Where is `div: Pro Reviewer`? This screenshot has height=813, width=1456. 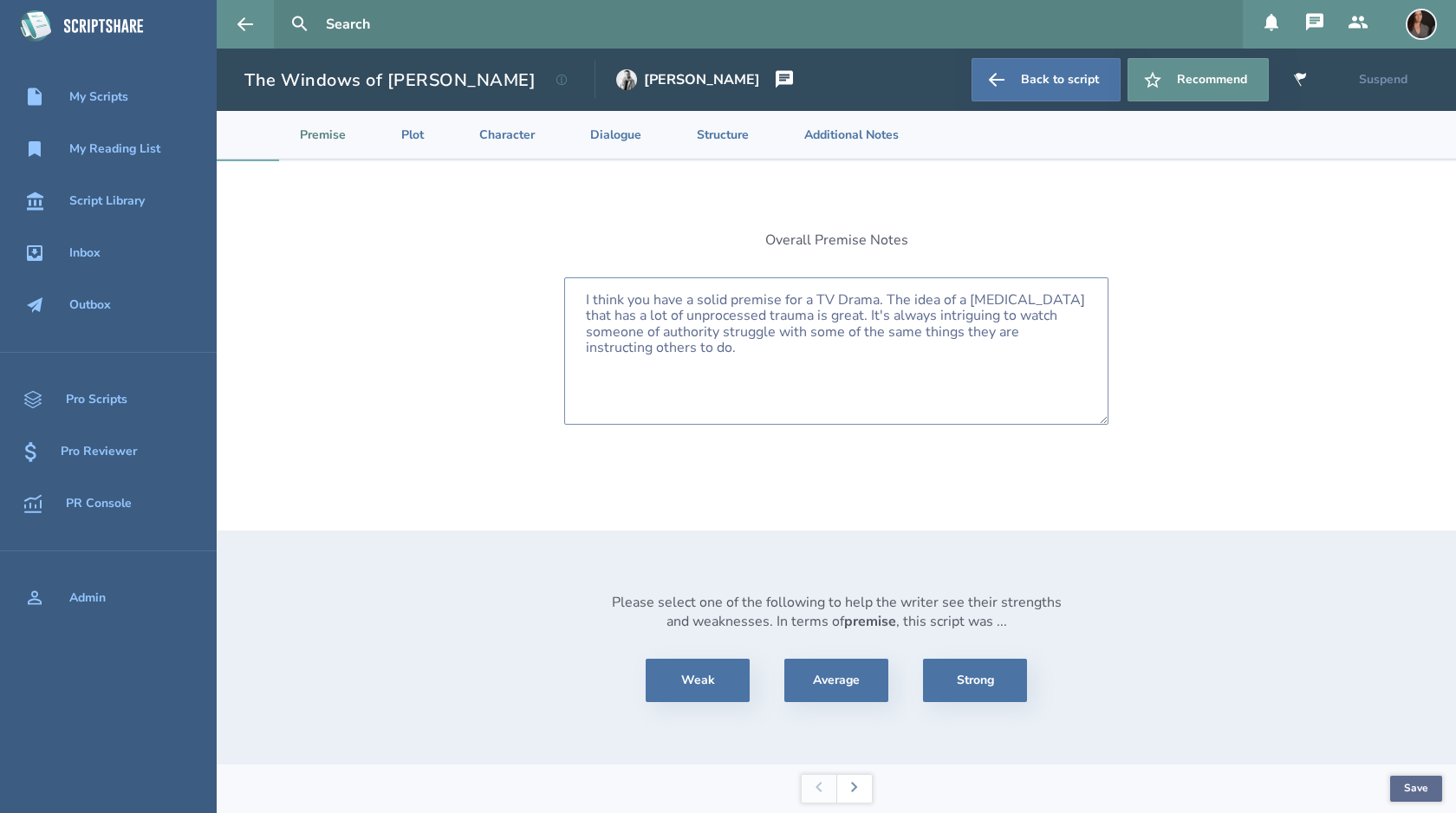 div: Pro Reviewer is located at coordinates (99, 452).